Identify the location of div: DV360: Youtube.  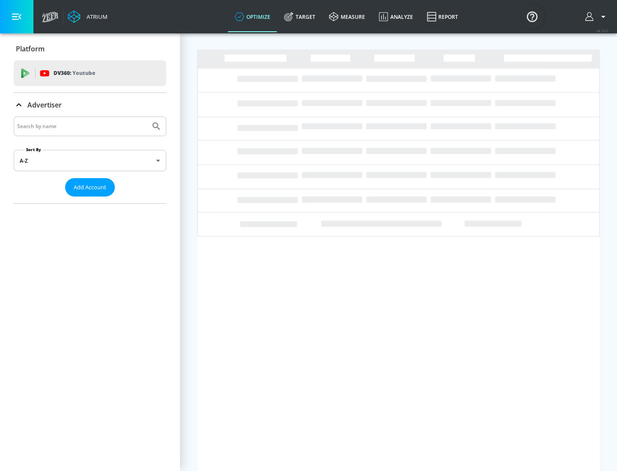
(90, 73).